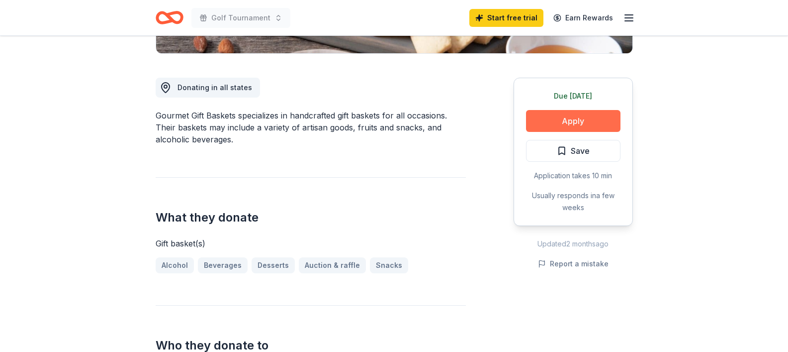  Describe the element at coordinates (311, 127) in the screenshot. I see `div: Gourmet Gift Baskets specializes in handcrafted gift baskets for all occasions. Their baskets may...` at that location.